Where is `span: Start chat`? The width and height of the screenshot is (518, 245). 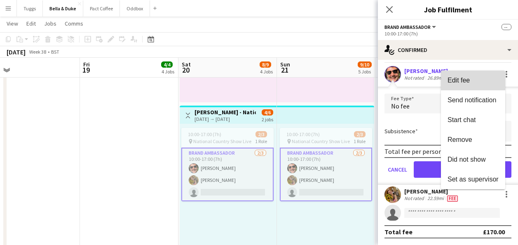 span: Start chat is located at coordinates (461, 119).